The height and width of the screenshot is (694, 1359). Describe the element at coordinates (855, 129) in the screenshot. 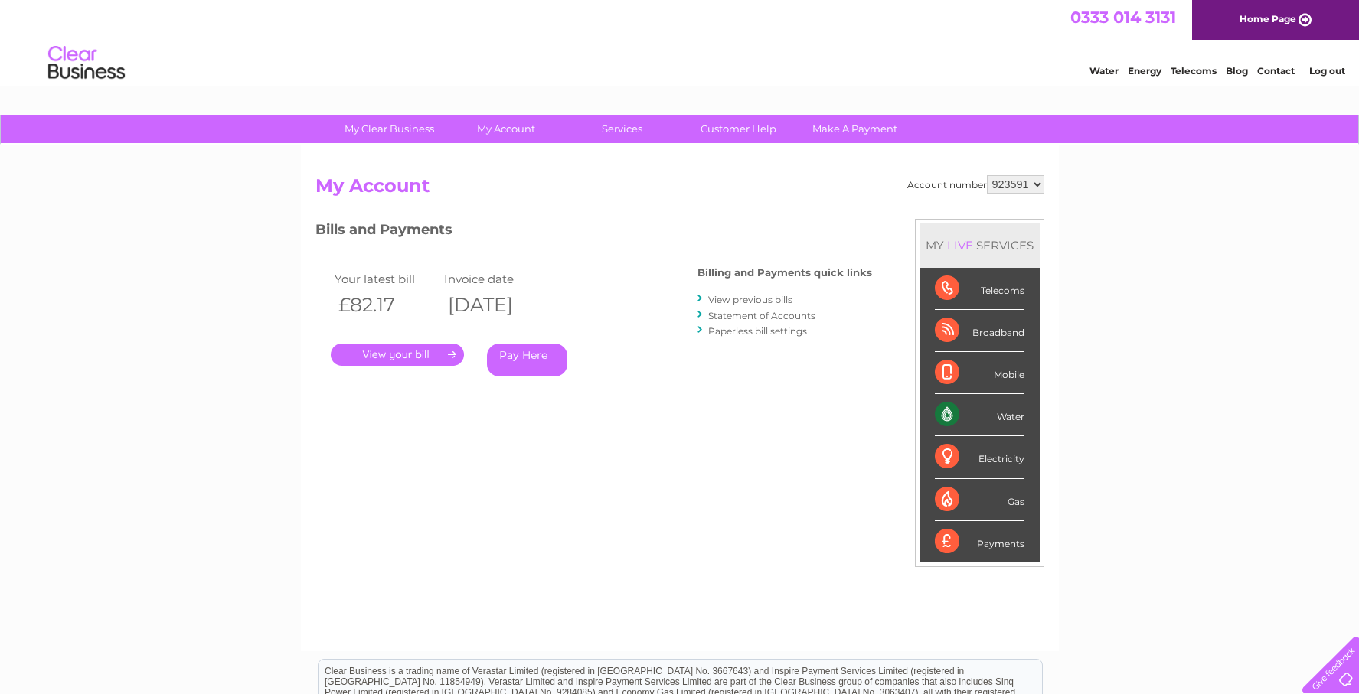

I see `a: Make A Payment` at that location.